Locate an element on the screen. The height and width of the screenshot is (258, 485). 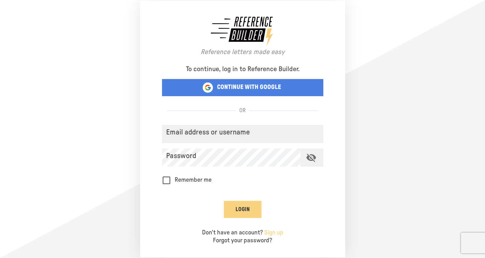
p: CONTINUE WITH GOOGLE is located at coordinates (249, 87).